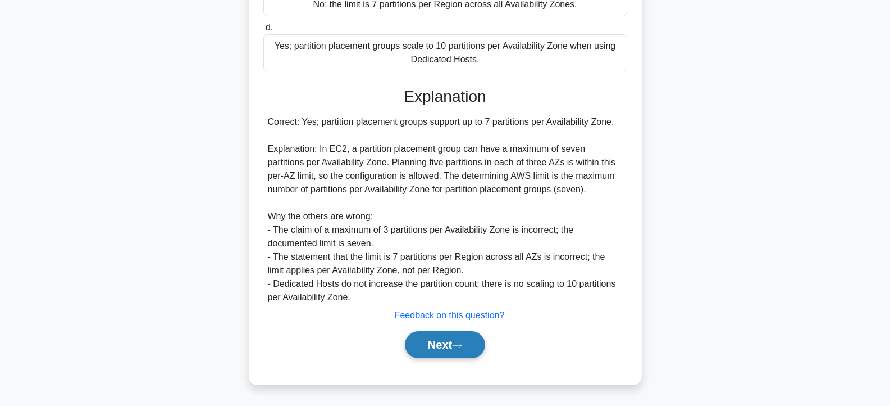  What do you see at coordinates (269, 27) in the screenshot?
I see `span: d.` at bounding box center [269, 27].